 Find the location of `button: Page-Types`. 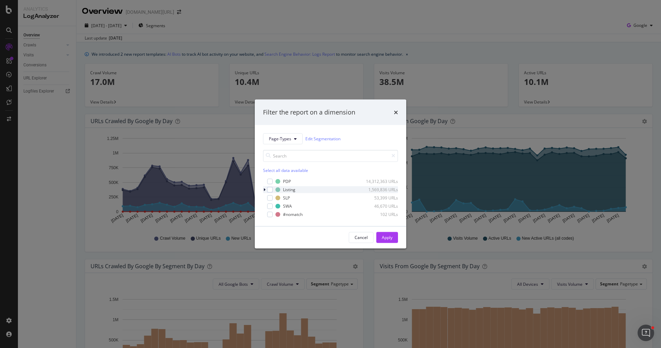

button: Page-Types is located at coordinates (282, 139).